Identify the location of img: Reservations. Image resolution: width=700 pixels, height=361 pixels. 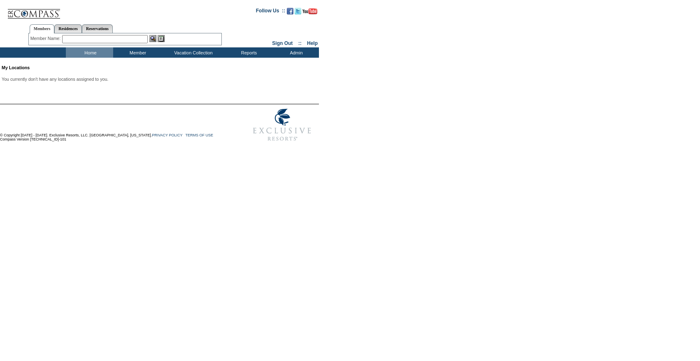
(161, 38).